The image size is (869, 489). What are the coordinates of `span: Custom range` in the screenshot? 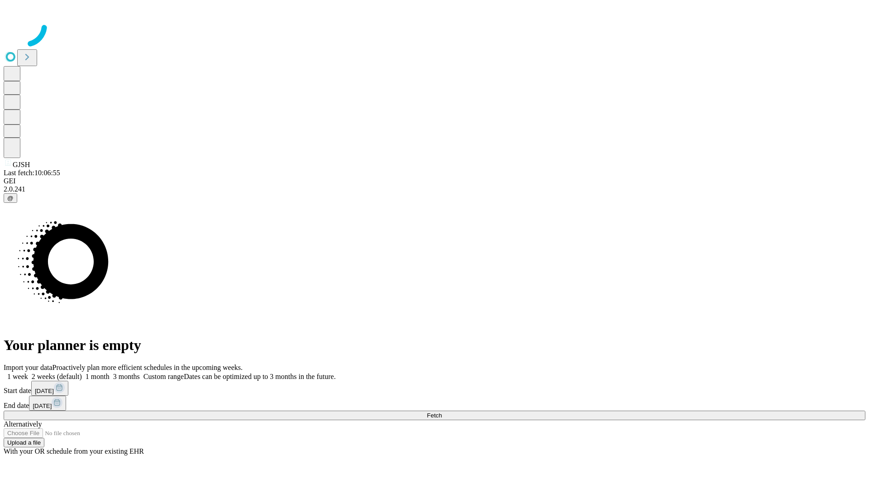 It's located at (163, 376).